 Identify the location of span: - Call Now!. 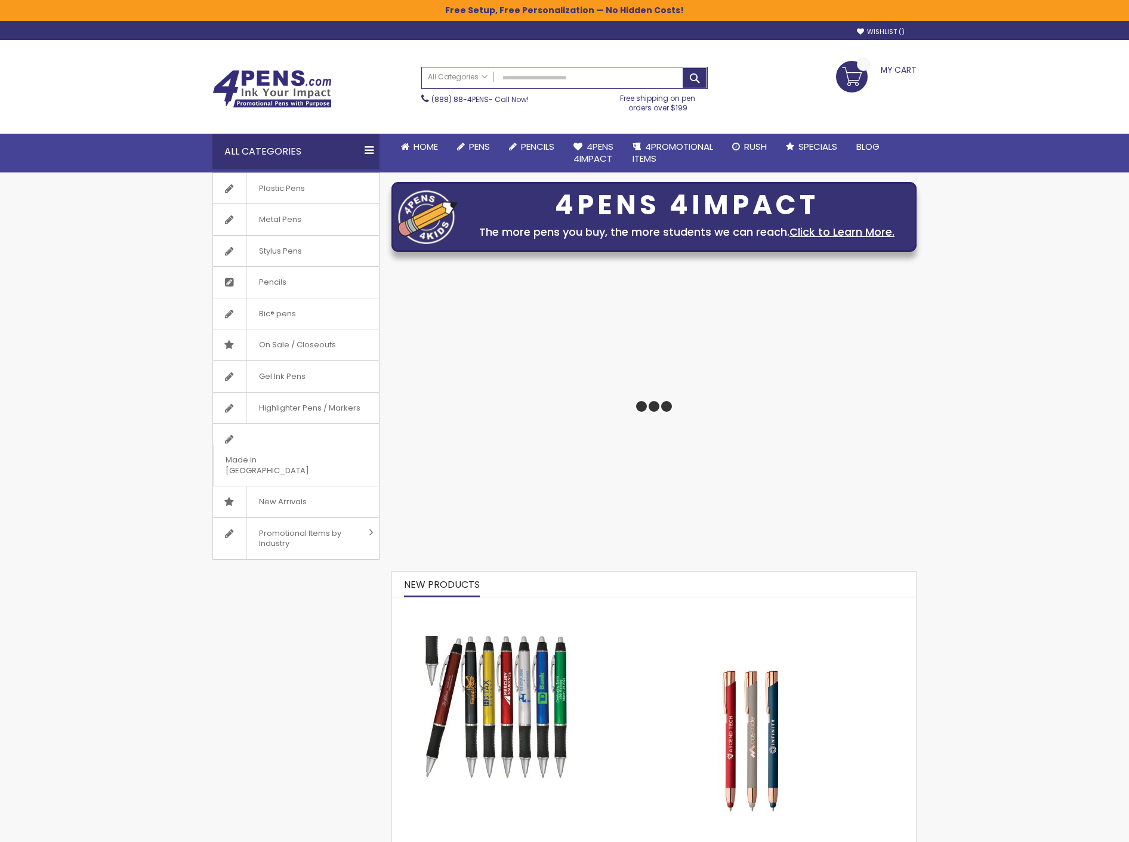
(480, 99).